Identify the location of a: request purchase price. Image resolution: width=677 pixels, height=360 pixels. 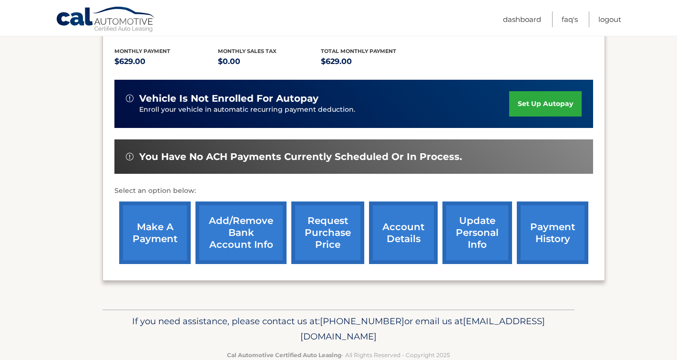
(328, 232).